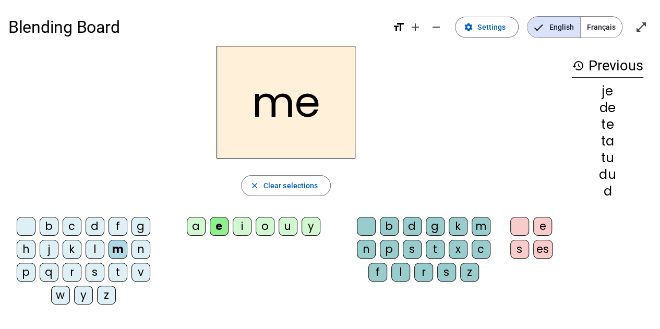 The width and height of the screenshot is (660, 329). What do you see at coordinates (543, 250) in the screenshot?
I see `div: es` at bounding box center [543, 250].